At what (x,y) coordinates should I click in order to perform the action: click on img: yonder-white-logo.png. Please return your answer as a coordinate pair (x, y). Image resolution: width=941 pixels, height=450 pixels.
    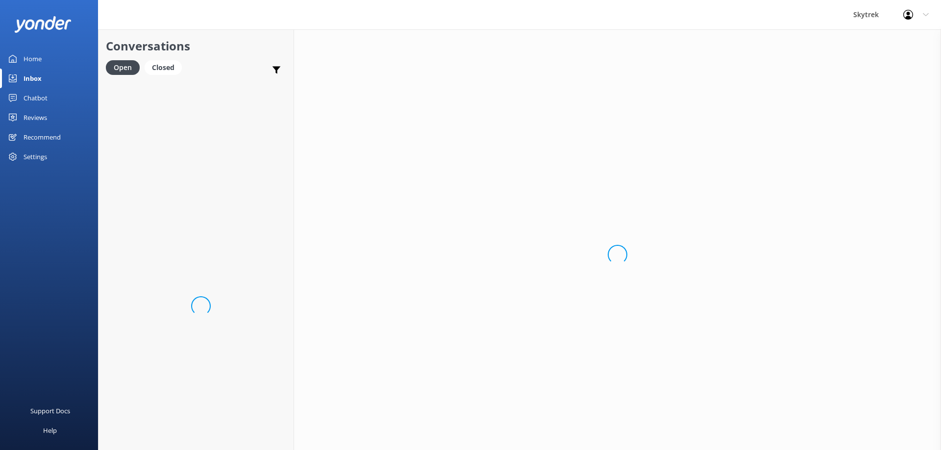
    Looking at the image, I should click on (43, 24).